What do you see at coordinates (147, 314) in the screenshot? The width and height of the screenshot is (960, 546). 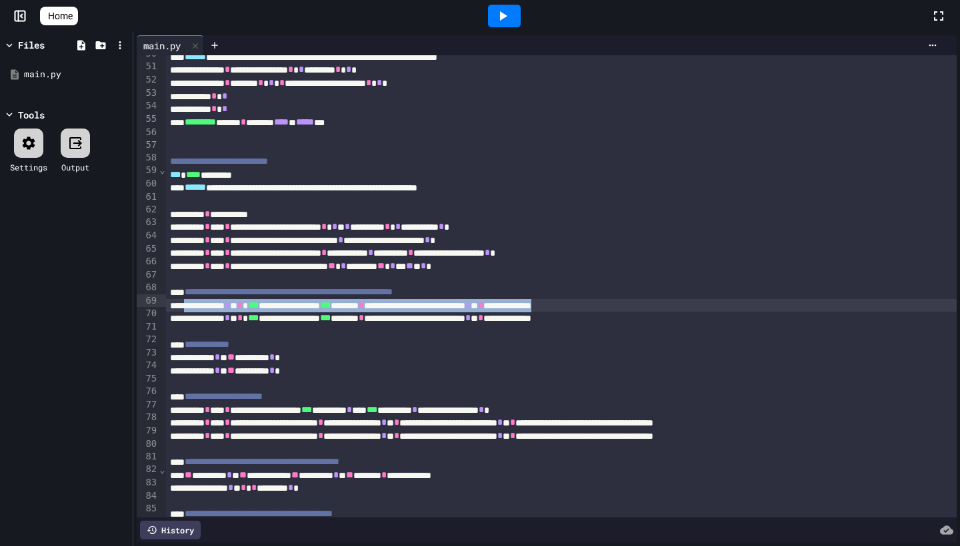 I see `div: 70` at bounding box center [147, 314].